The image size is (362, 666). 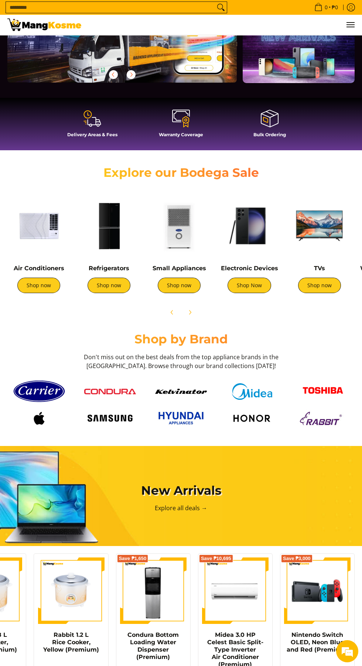 What do you see at coordinates (270, 134) in the screenshot?
I see `h4: Bulk Ordering` at bounding box center [270, 134].